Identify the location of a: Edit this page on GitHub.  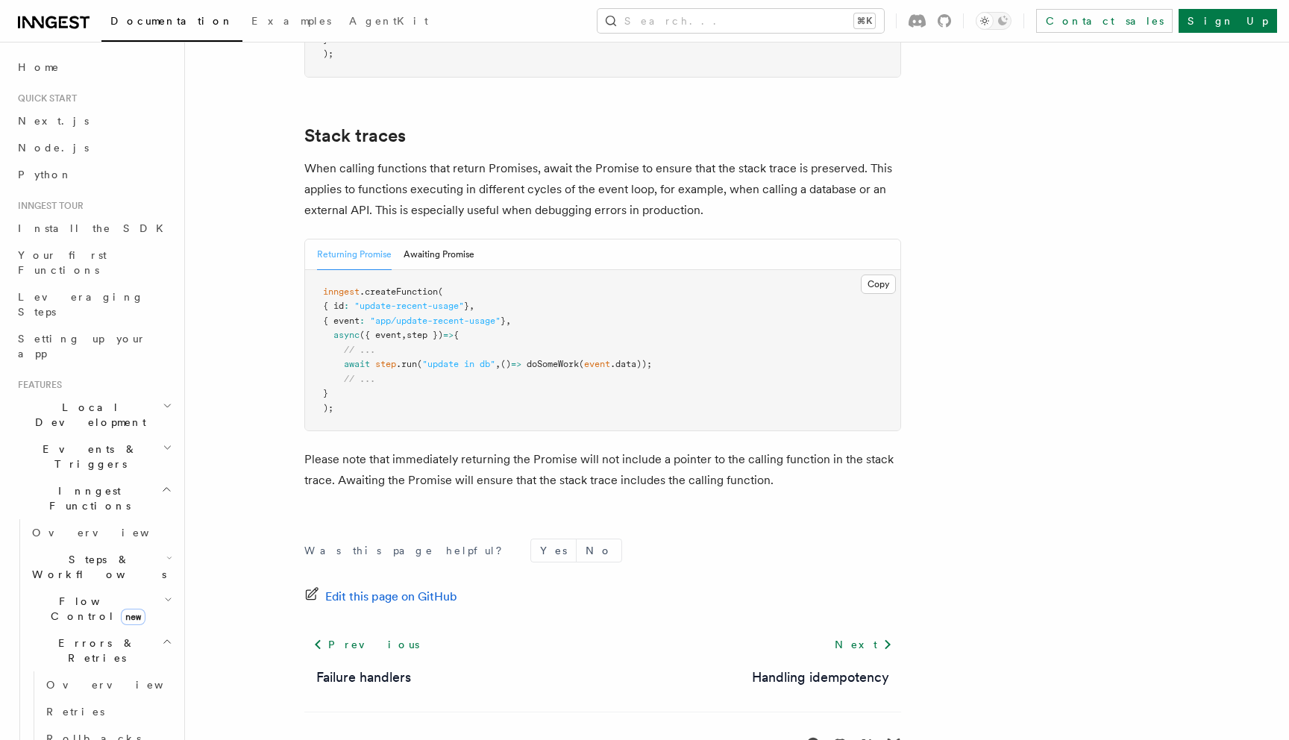
(380, 597).